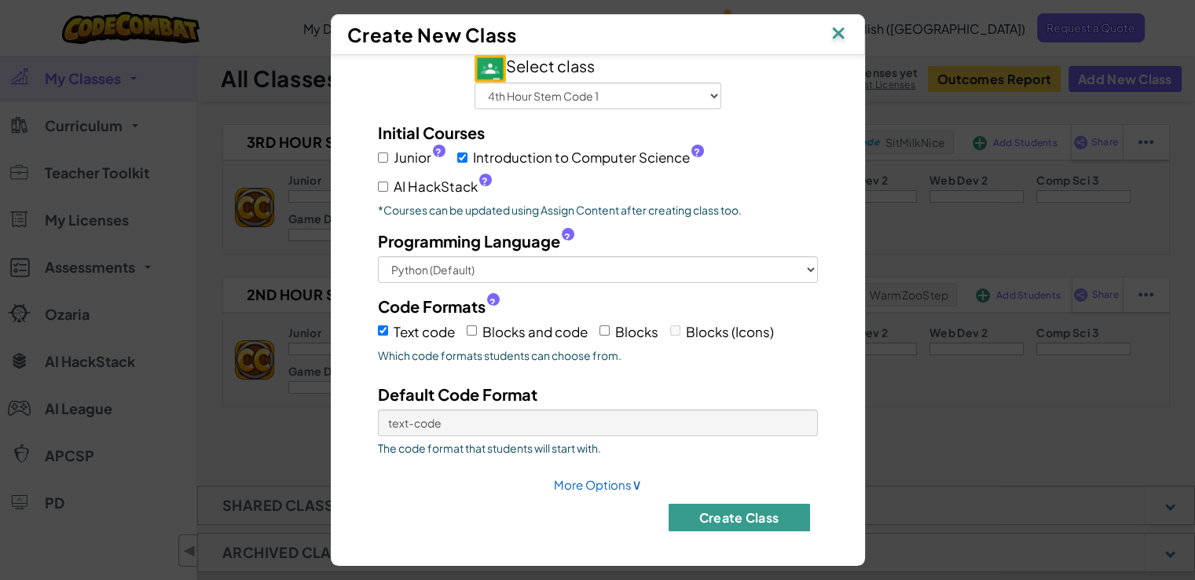 The width and height of the screenshot is (1195, 580). I want to click on input: Blocks (Icons), so click(675, 330).